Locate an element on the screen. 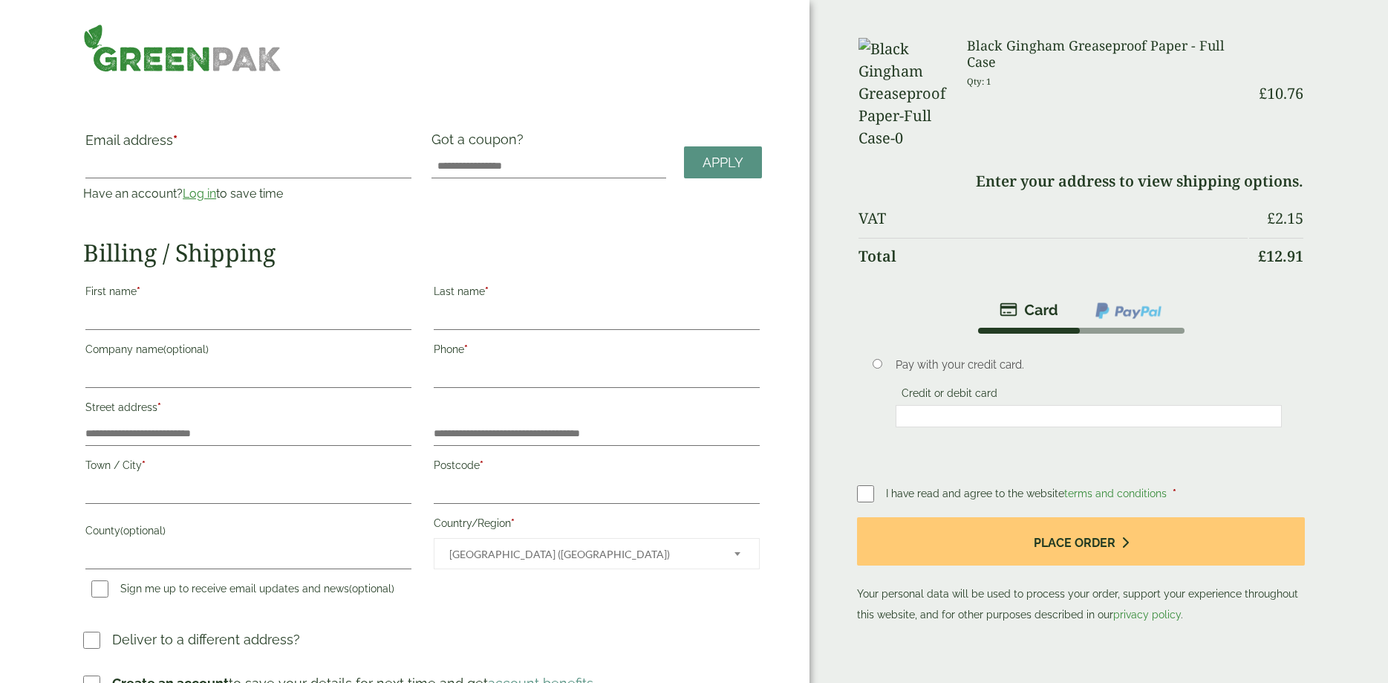  img: GreenPak Supplies is located at coordinates (182, 48).